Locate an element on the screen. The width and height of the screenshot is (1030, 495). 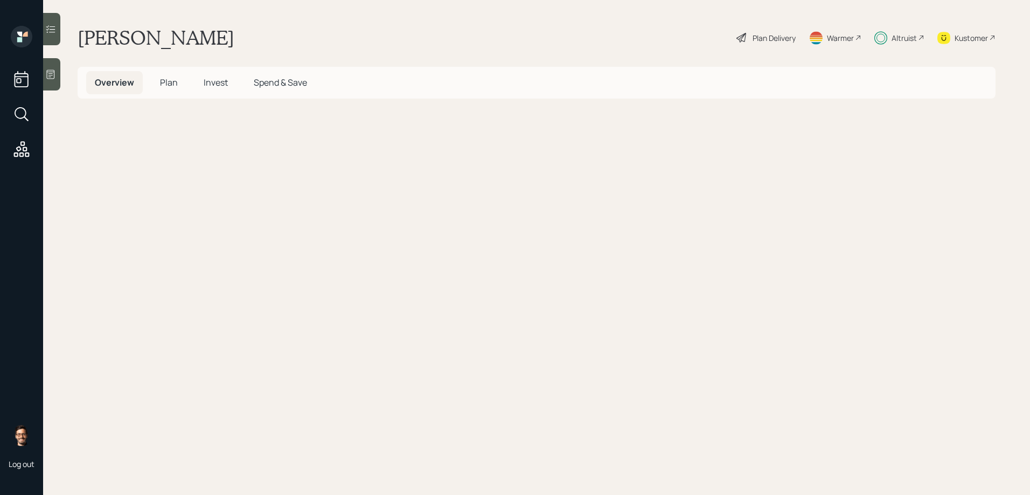
span: Overview is located at coordinates (114, 82).